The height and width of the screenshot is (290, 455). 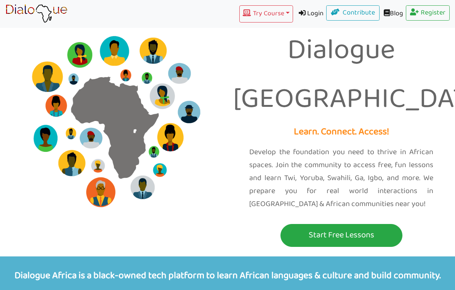 I want to click on button: Try Course, so click(x=266, y=14).